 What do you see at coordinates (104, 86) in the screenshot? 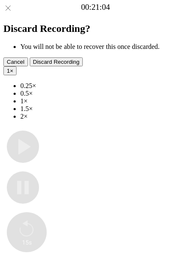
I see `li: 0.25×` at bounding box center [104, 86].